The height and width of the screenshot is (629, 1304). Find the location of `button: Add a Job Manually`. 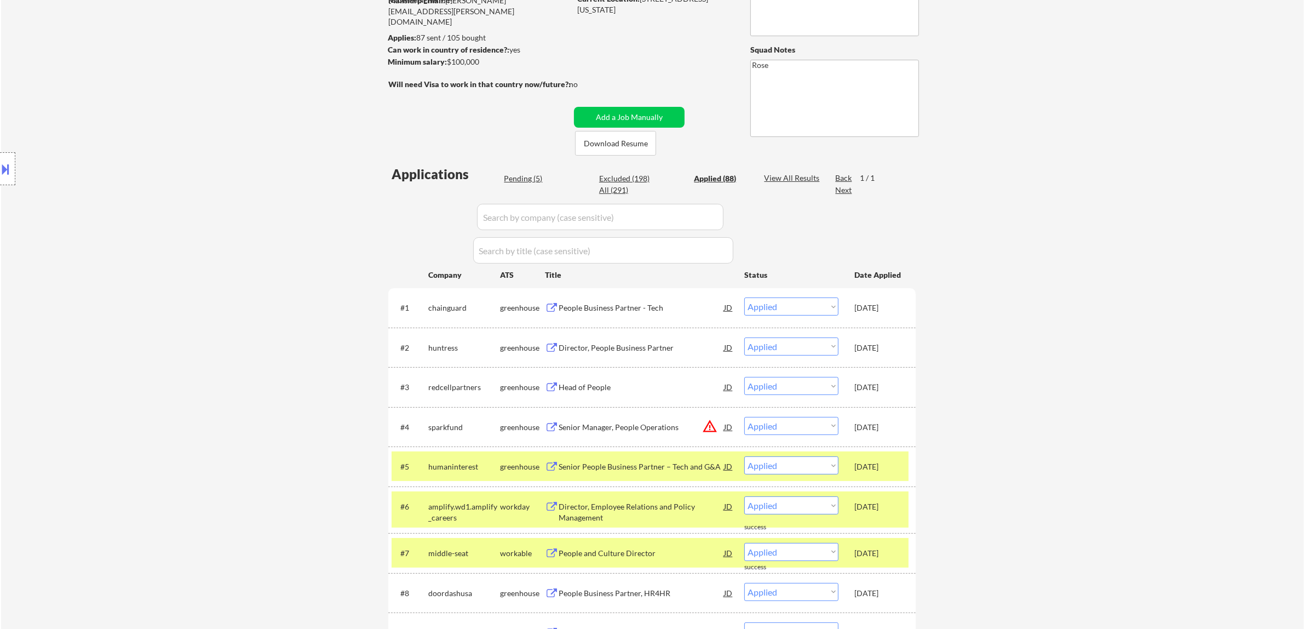

button: Add a Job Manually is located at coordinates (629, 117).